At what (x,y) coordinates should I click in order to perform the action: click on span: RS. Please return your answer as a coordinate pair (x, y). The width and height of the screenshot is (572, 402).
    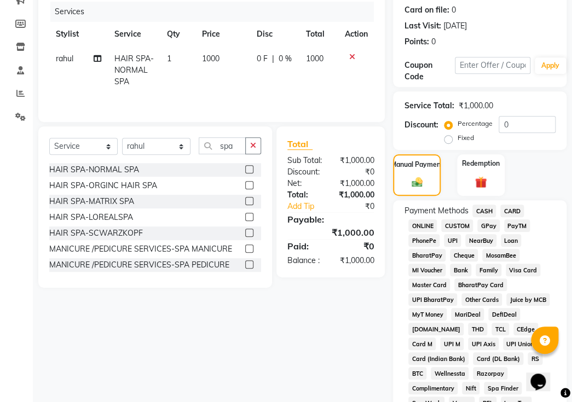
    Looking at the image, I should click on (534, 358).